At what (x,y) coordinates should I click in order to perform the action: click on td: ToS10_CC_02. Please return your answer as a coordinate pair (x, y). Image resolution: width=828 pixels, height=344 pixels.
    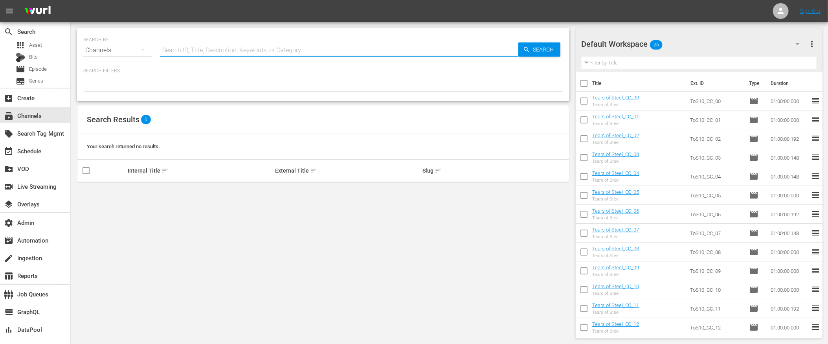
    Looking at the image, I should click on (716, 139).